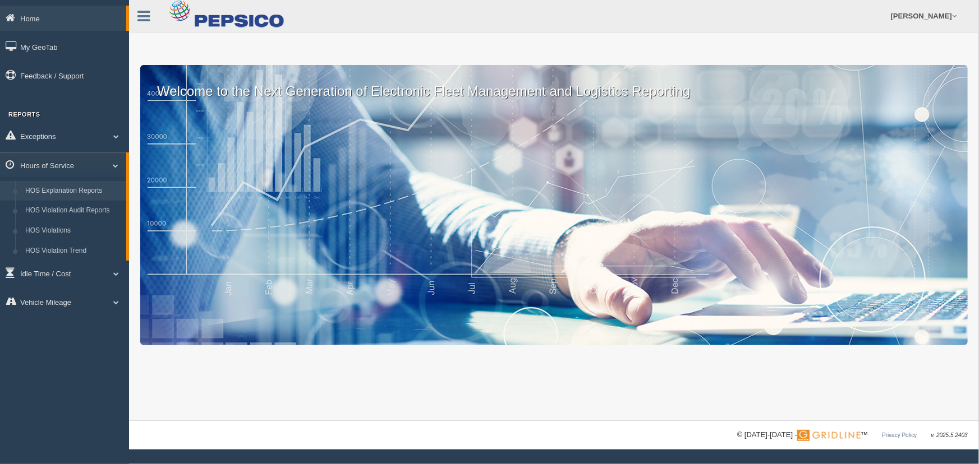 The height and width of the screenshot is (464, 979). I want to click on a: Privacy Policy, so click(899, 435).